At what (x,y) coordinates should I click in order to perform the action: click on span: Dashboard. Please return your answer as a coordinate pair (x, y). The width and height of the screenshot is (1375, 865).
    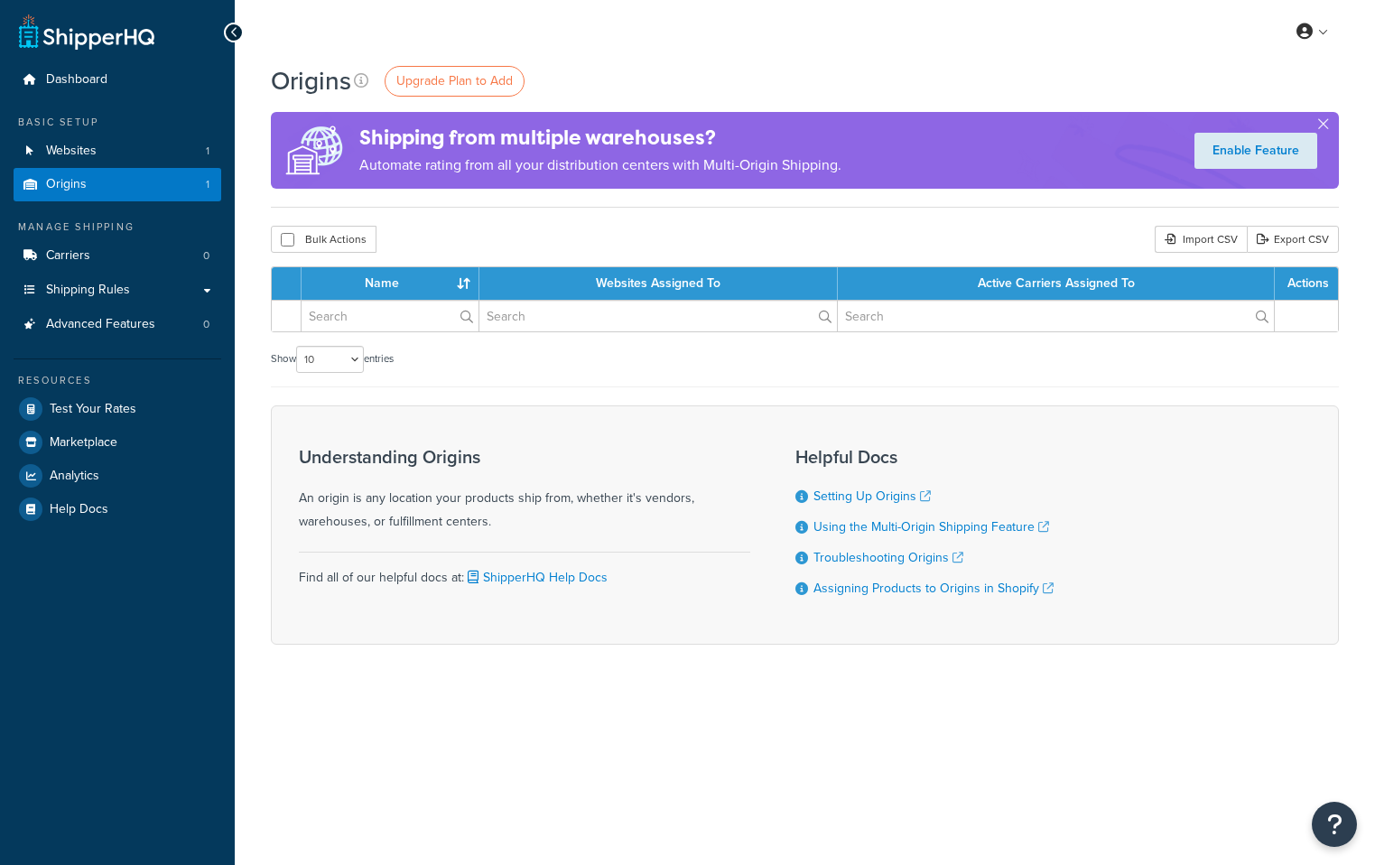
    Looking at the image, I should click on (77, 79).